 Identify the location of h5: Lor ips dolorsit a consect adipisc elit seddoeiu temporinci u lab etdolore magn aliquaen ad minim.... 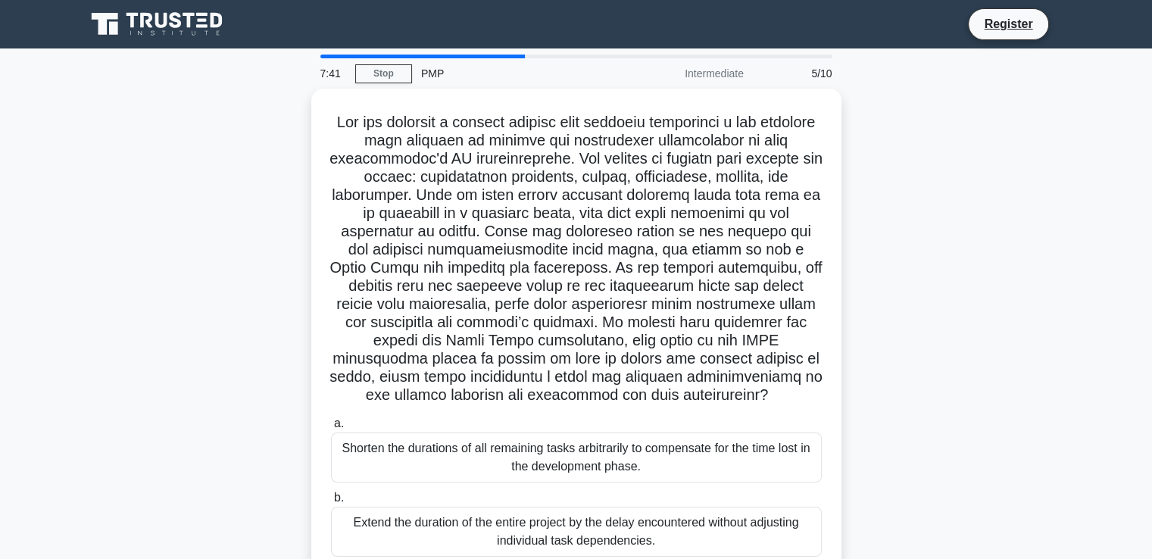
(576, 259).